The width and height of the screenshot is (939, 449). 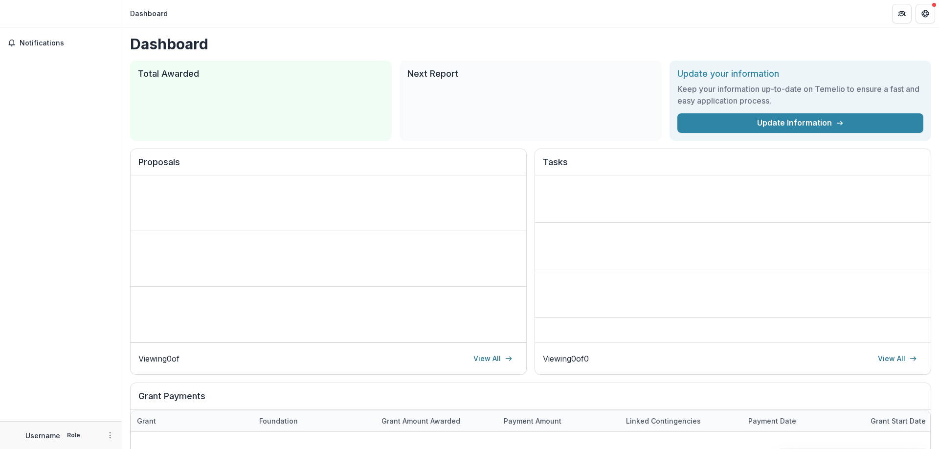 I want to click on p: Viewing 0 of 0, so click(x=566, y=359).